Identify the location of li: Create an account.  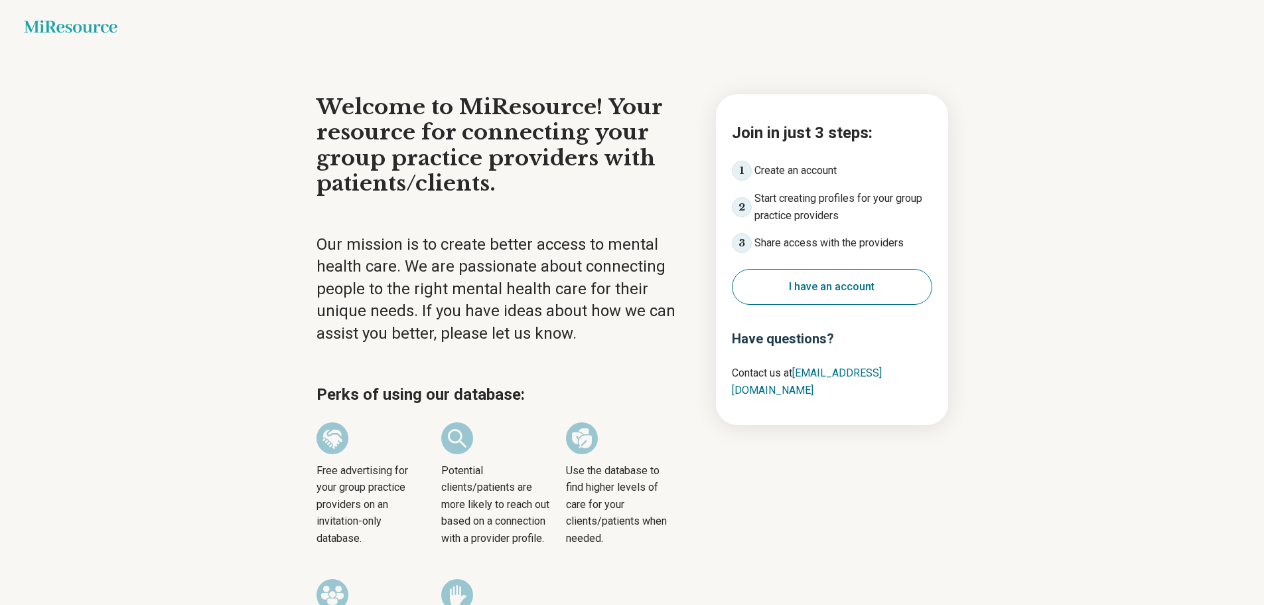
(832, 171).